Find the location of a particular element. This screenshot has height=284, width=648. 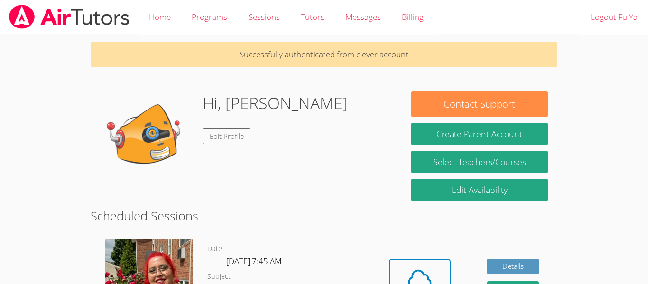

dt: Subject is located at coordinates (219, 277).